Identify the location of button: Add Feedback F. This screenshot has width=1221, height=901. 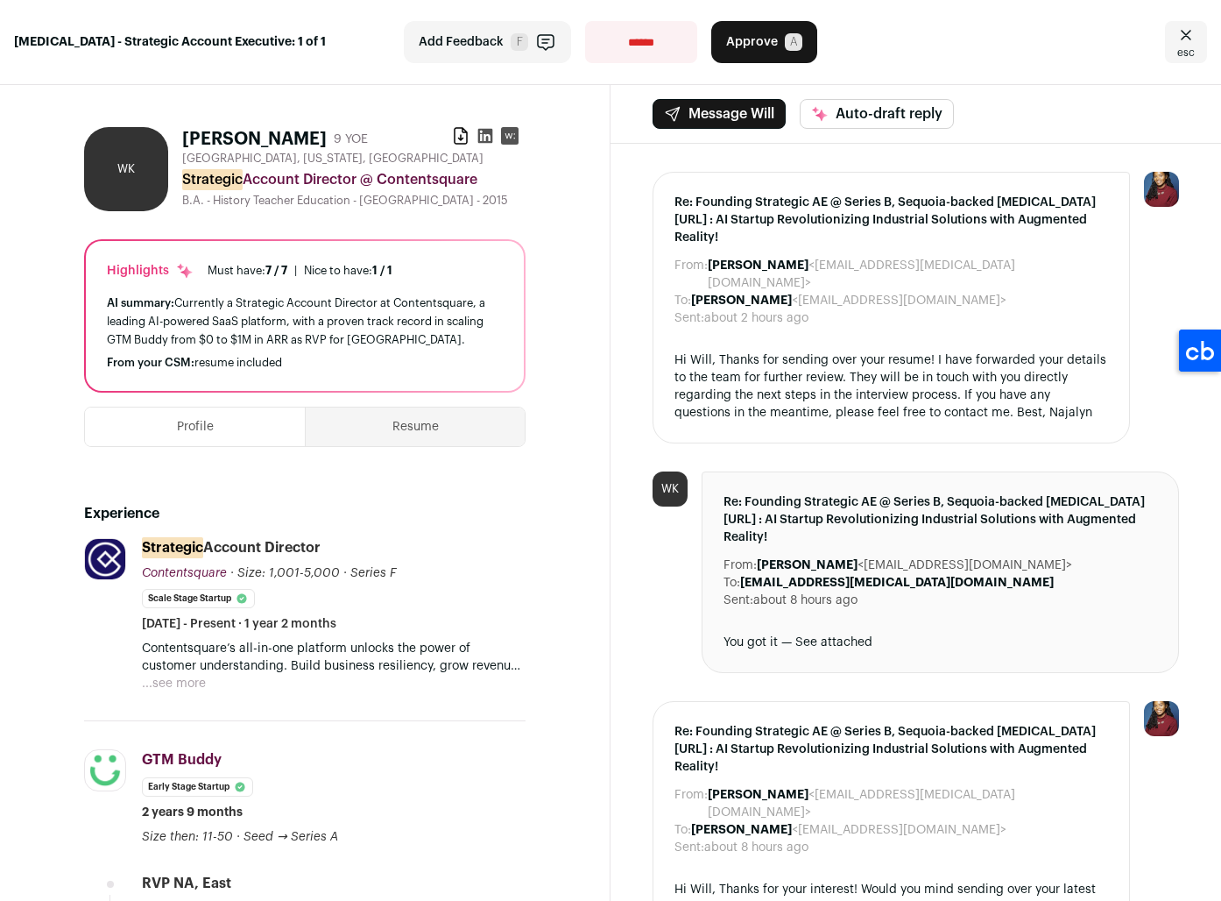
(487, 42).